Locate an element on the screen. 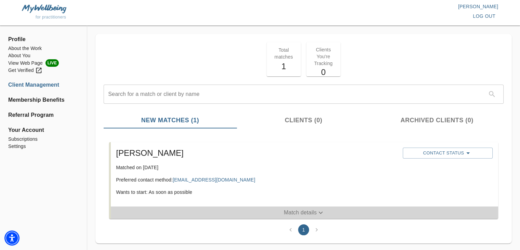 The height and width of the screenshot is (250, 520). button: log out is located at coordinates (484, 16).